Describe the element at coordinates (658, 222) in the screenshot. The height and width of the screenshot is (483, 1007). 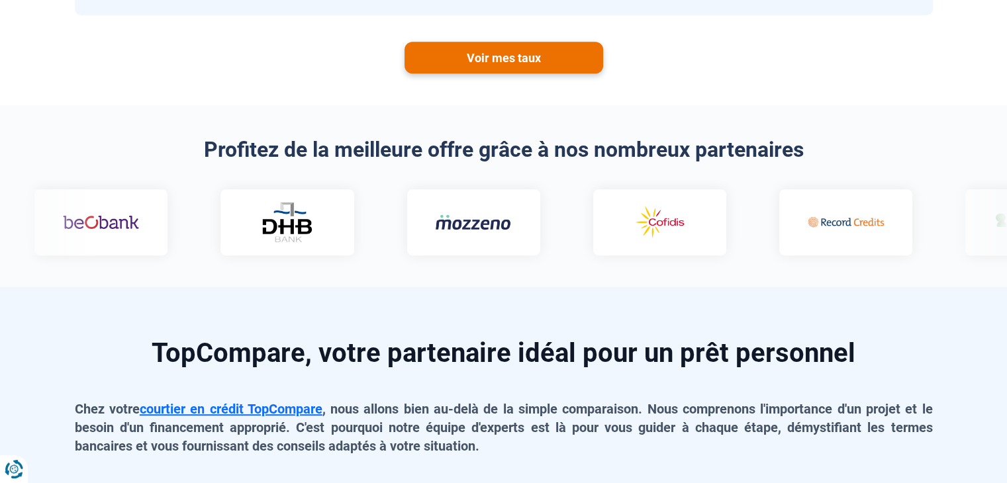
I see `img: Cofidis` at that location.